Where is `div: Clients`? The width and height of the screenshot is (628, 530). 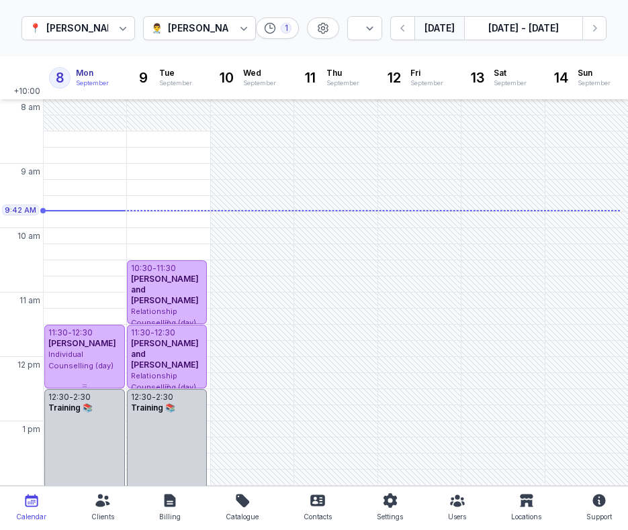 div: Clients is located at coordinates (103, 517).